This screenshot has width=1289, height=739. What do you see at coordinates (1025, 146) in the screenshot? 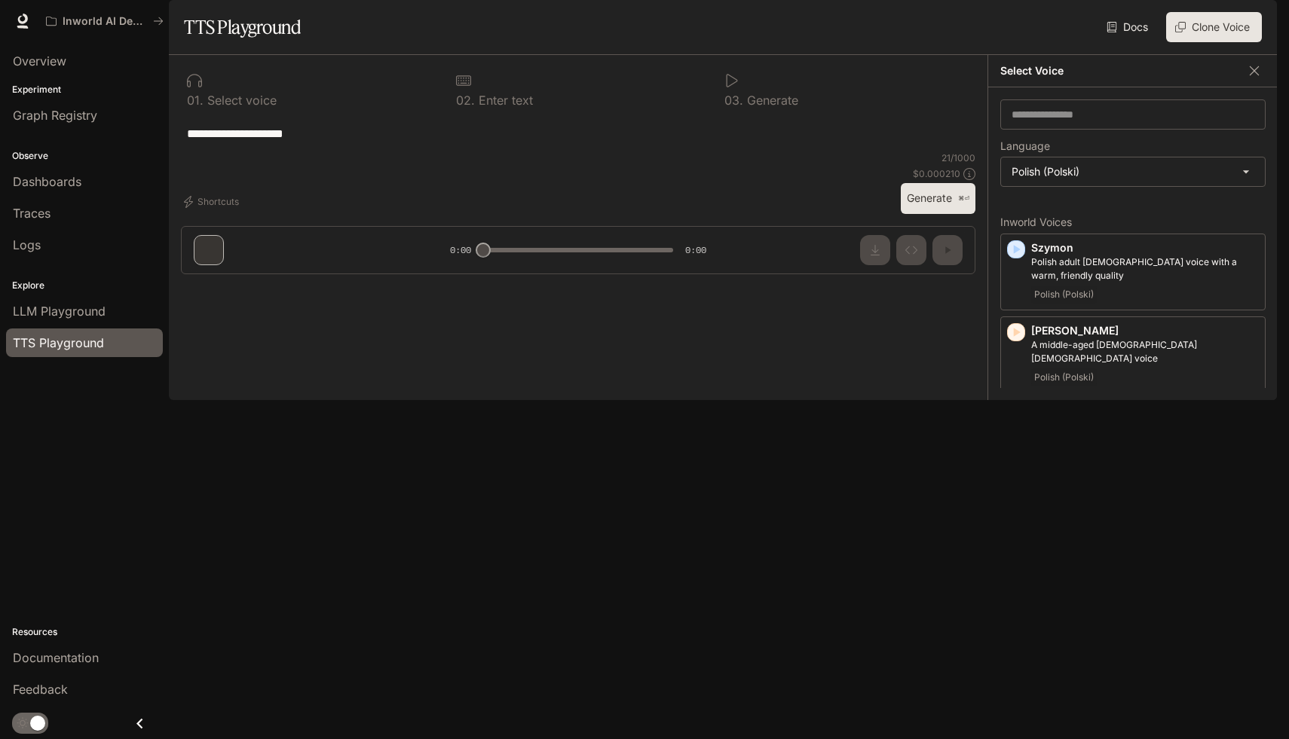
I see `p: Language` at bounding box center [1025, 146].